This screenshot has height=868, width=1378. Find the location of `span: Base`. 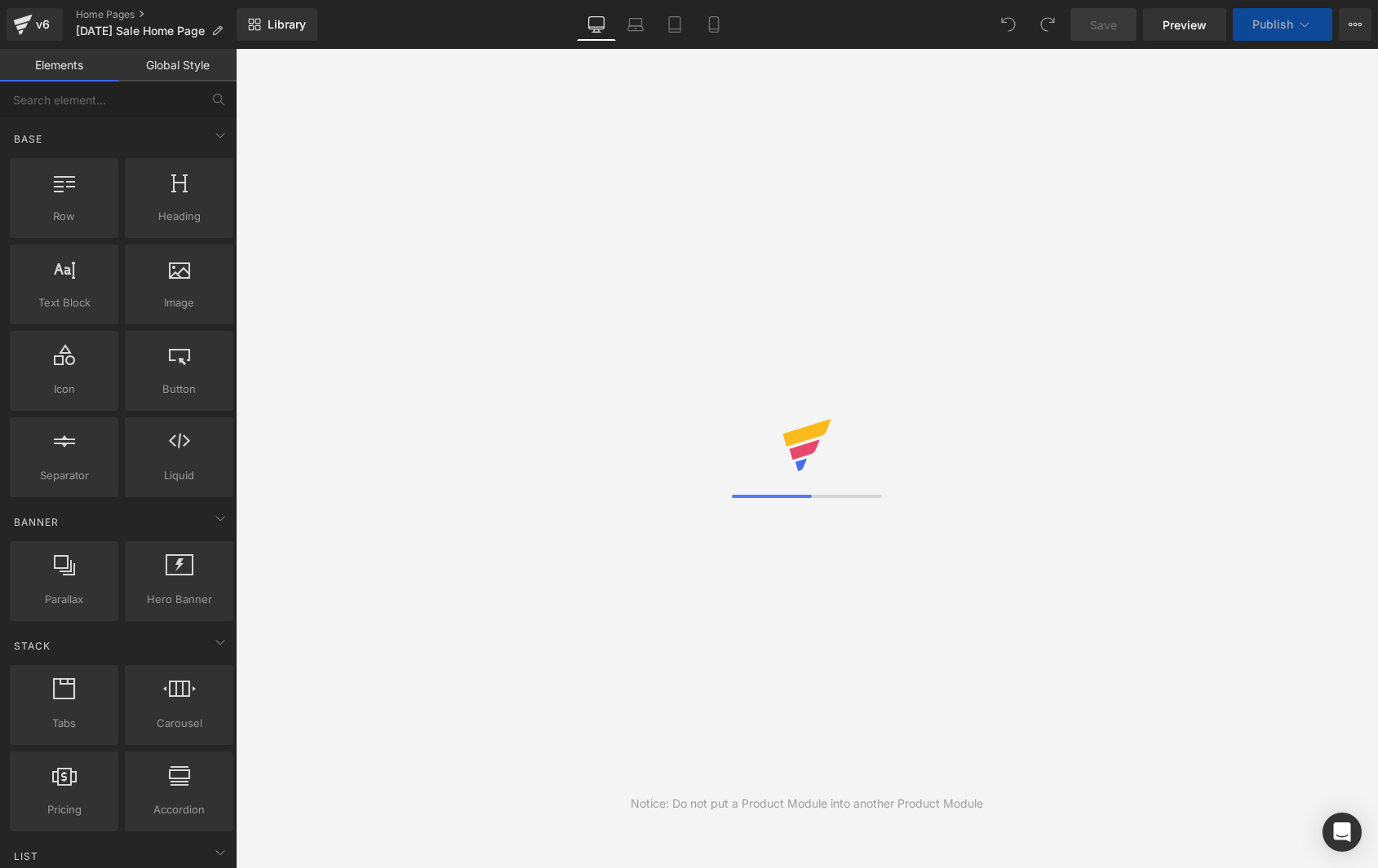

span: Base is located at coordinates (27, 139).